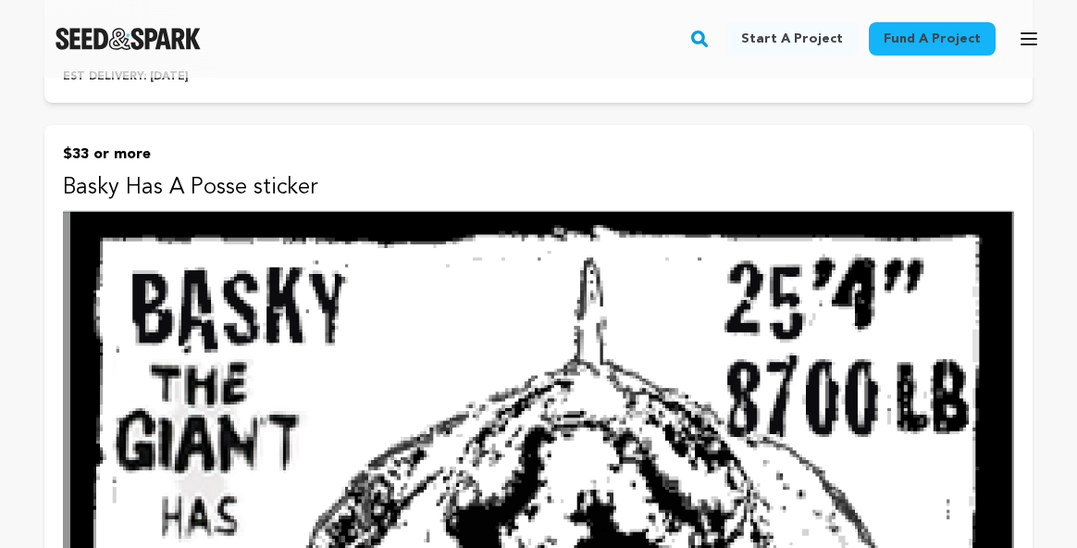 This screenshot has height=548, width=1077. What do you see at coordinates (128, 39) in the screenshot?
I see `a: Seed&Spark Homepage` at bounding box center [128, 39].